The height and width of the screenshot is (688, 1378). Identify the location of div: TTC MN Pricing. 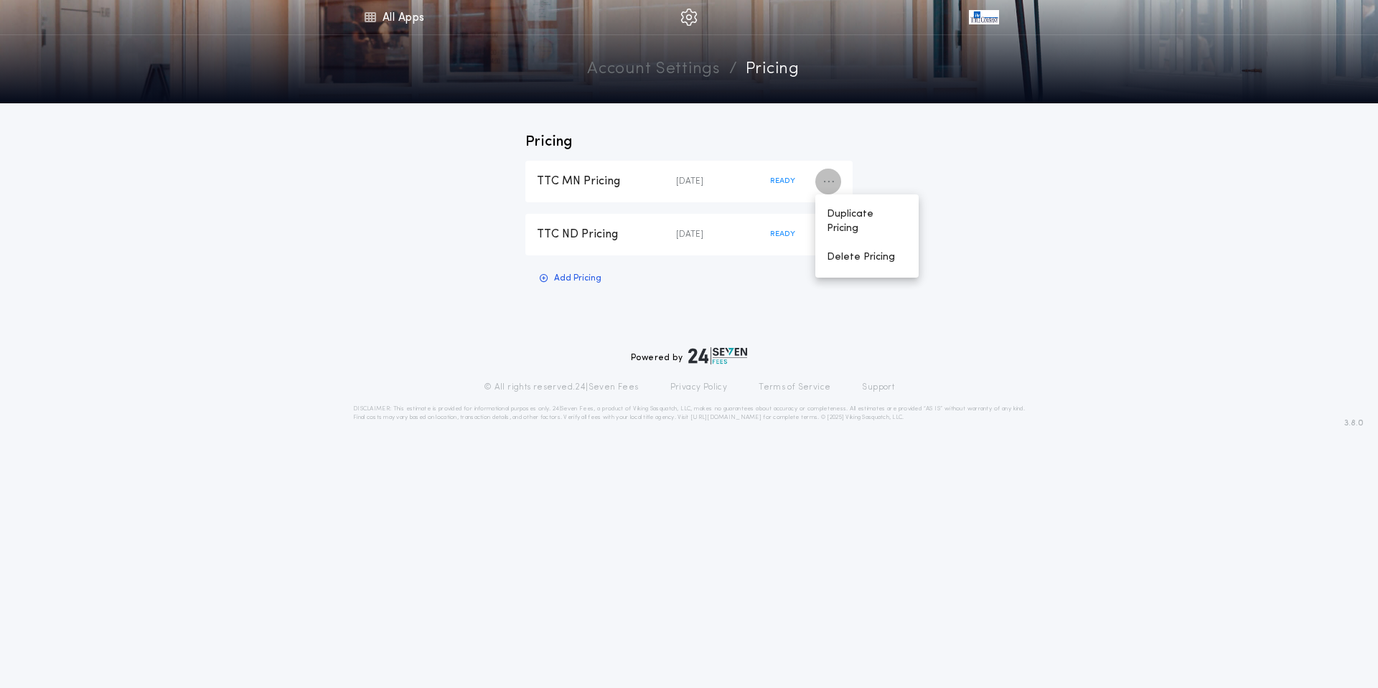
(606, 182).